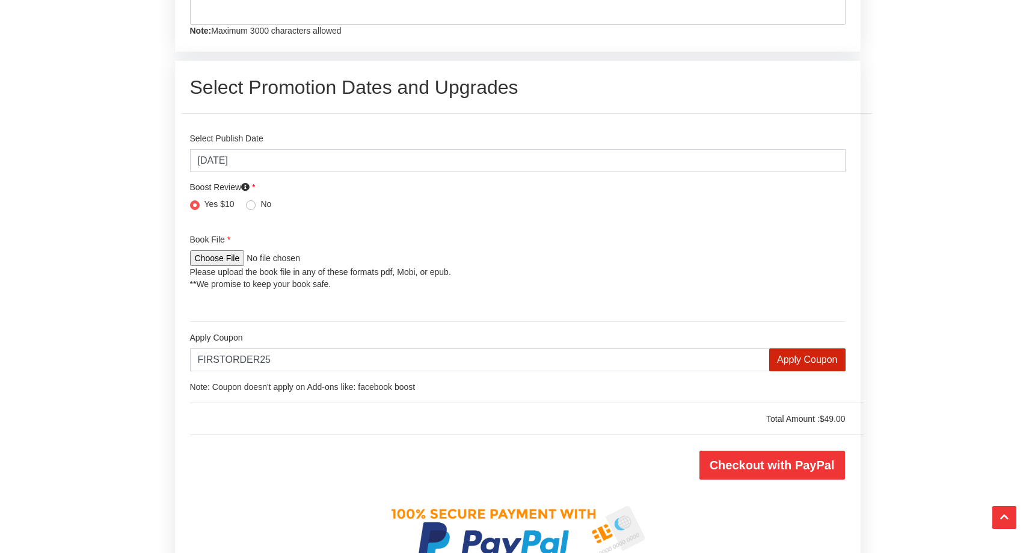  Describe the element at coordinates (832, 419) in the screenshot. I see `span: $49.00` at that location.